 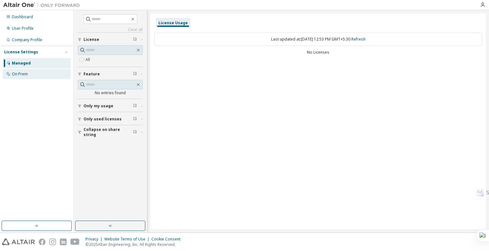 I want to click on div: Cookie Consent, so click(x=168, y=240).